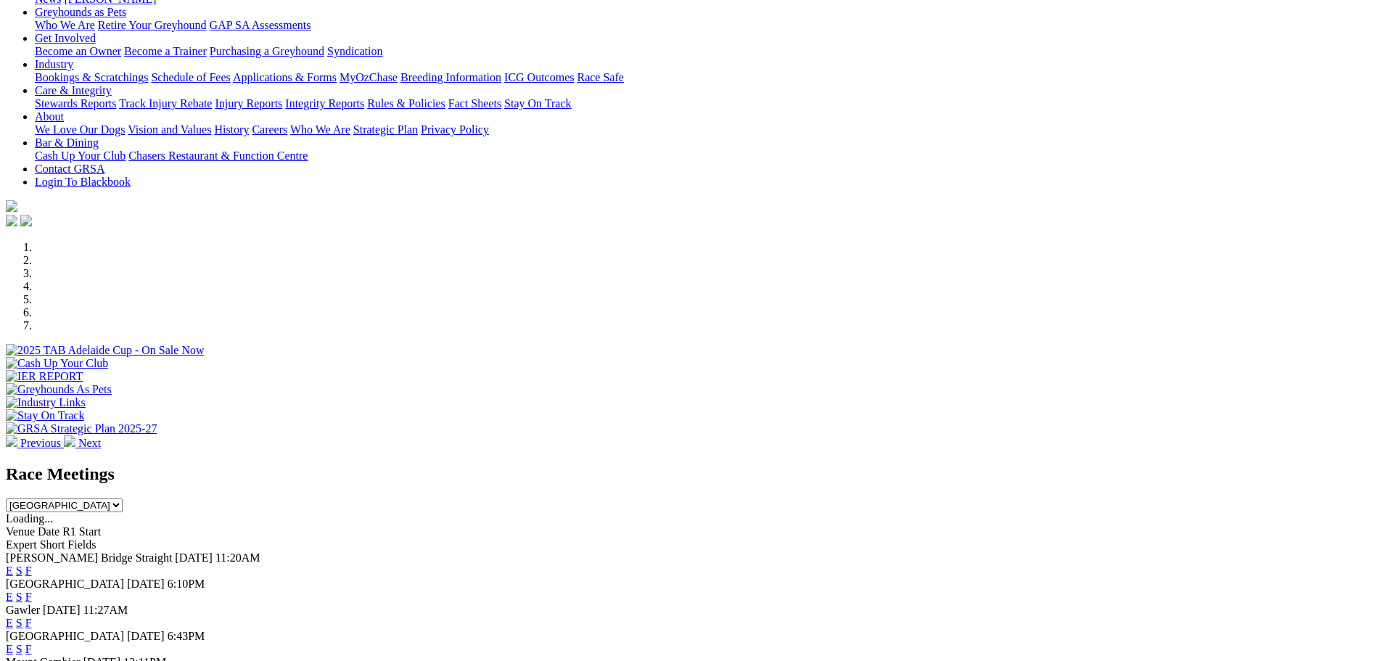  I want to click on h2: Race Meetings, so click(691, 474).